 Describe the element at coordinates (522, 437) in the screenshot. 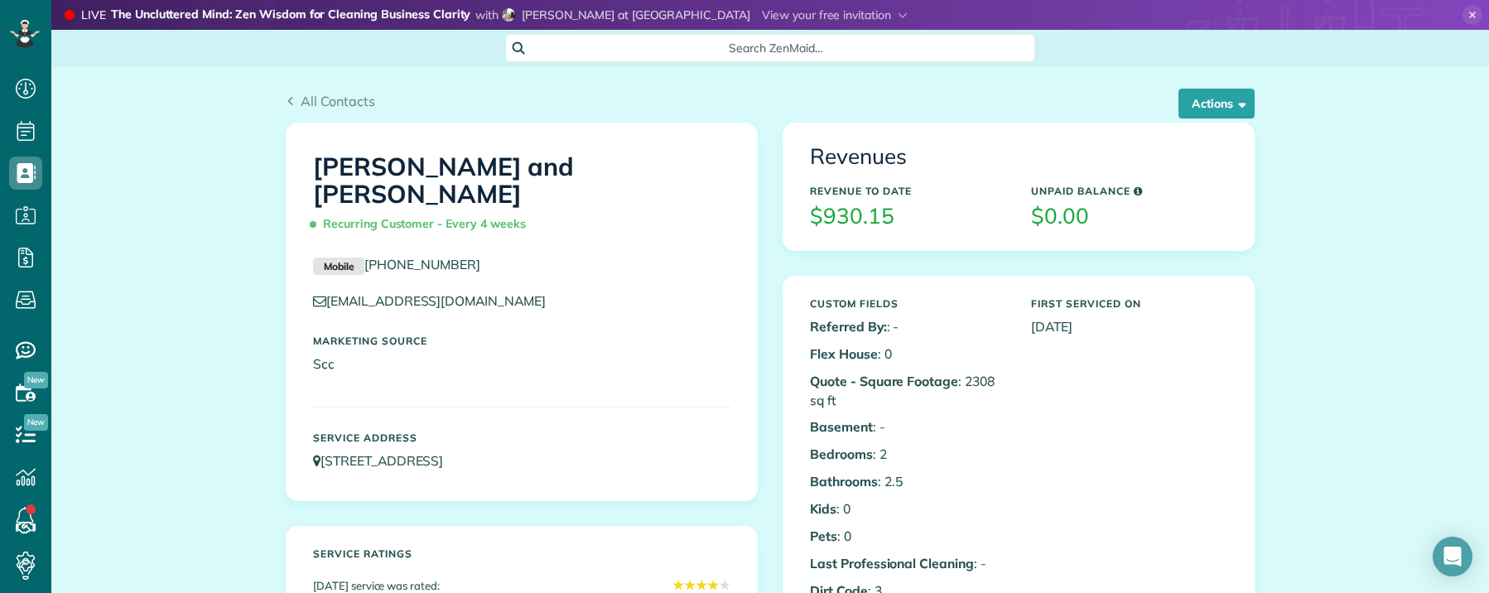

I see `h5: Service Address` at that location.